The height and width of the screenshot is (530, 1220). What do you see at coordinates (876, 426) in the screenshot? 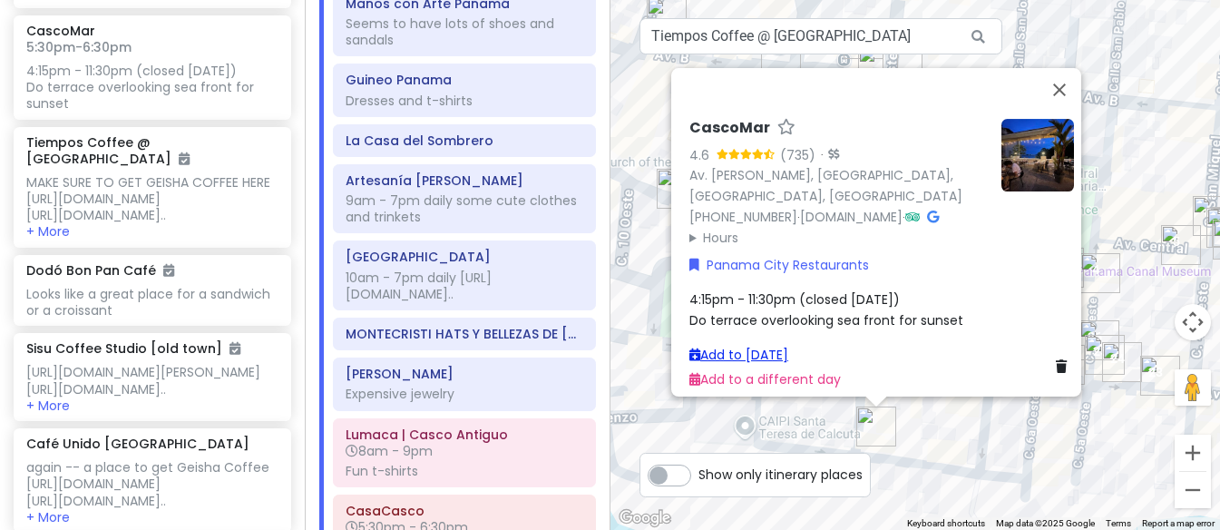
I see `div: CascoMar` at bounding box center [876, 426].